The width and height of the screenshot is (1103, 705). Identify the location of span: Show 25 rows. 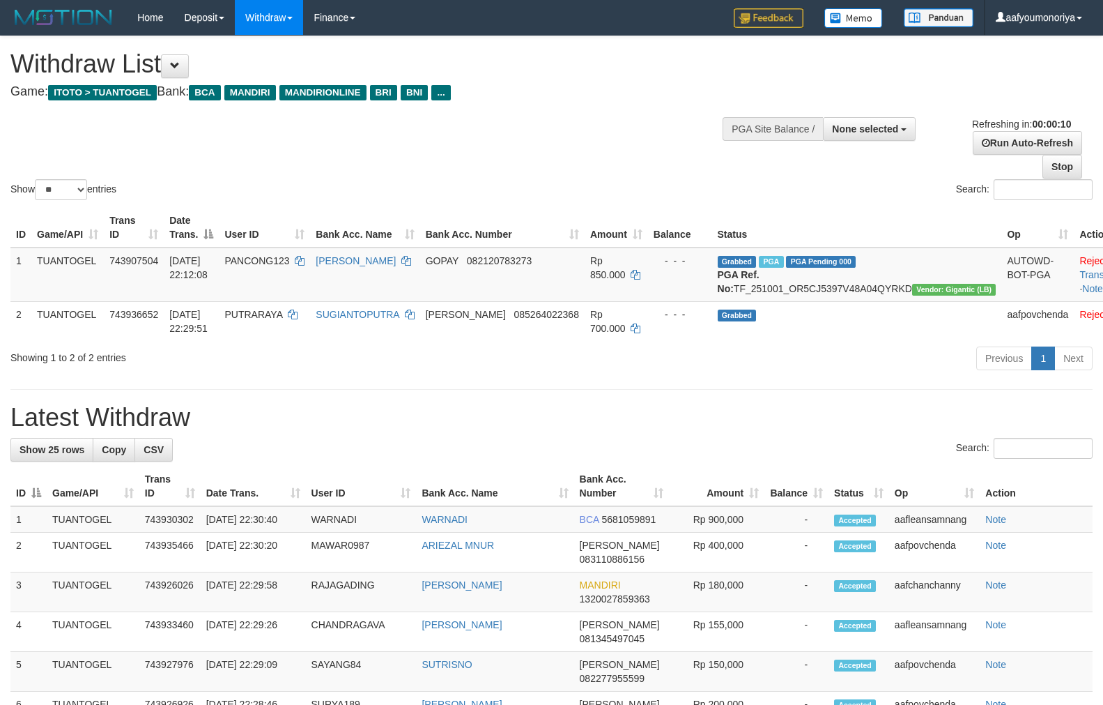
(52, 449).